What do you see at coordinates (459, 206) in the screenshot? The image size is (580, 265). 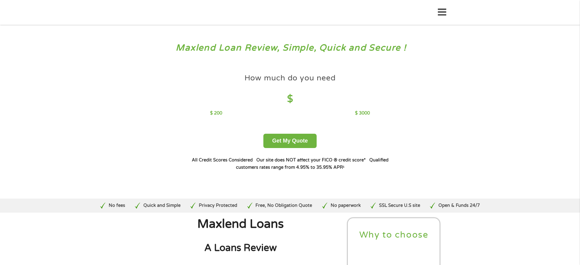 I see `p: Open & Funds 24/7` at bounding box center [459, 206].